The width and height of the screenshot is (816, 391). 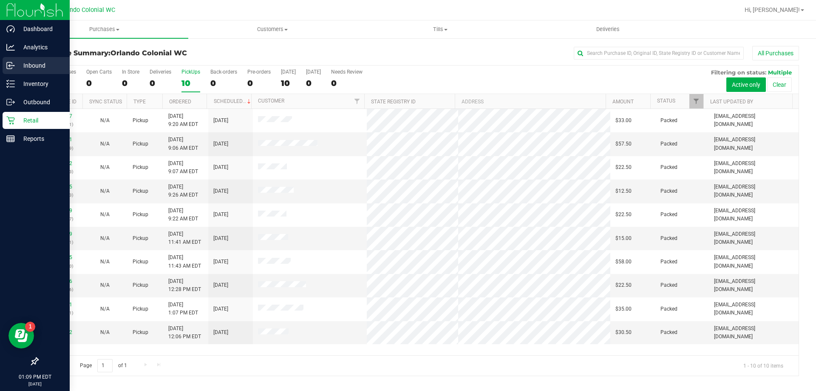 What do you see at coordinates (779, 85) in the screenshot?
I see `button: Clear` at bounding box center [779, 85].